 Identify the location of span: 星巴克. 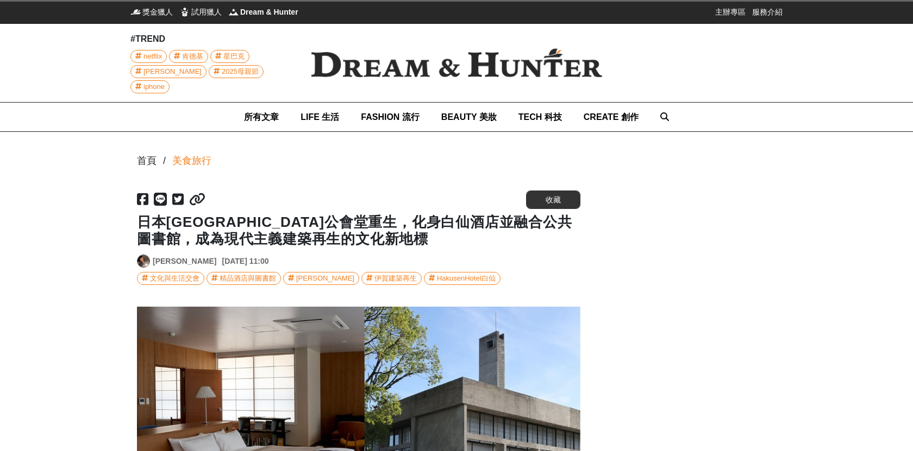
(234, 56).